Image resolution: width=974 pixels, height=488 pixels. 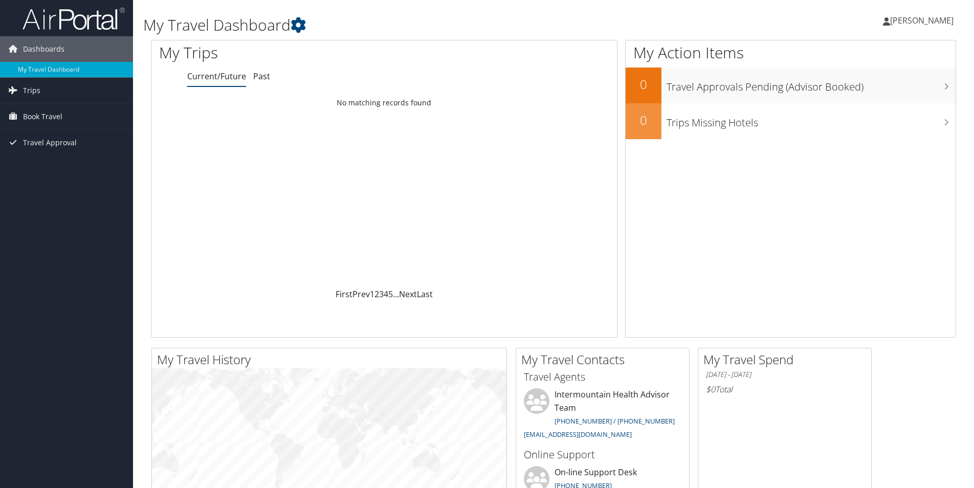 What do you see at coordinates (408, 294) in the screenshot?
I see `a: Next` at bounding box center [408, 294].